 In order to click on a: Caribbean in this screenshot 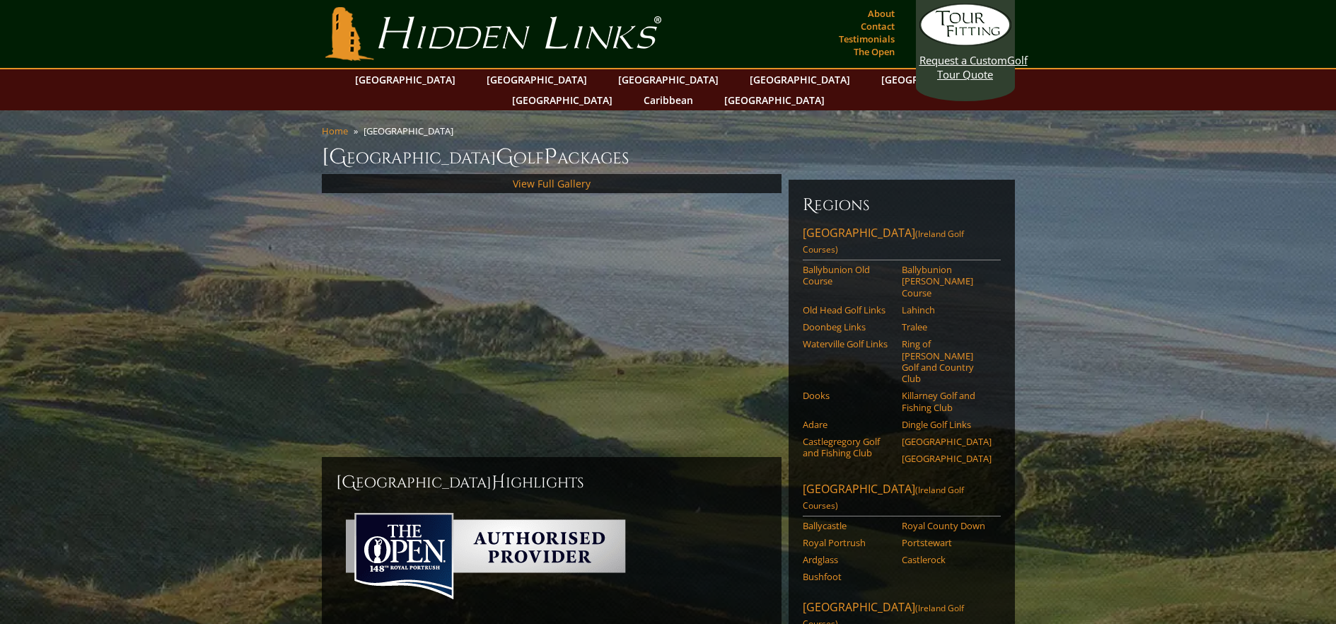, I will do `click(668, 100)`.